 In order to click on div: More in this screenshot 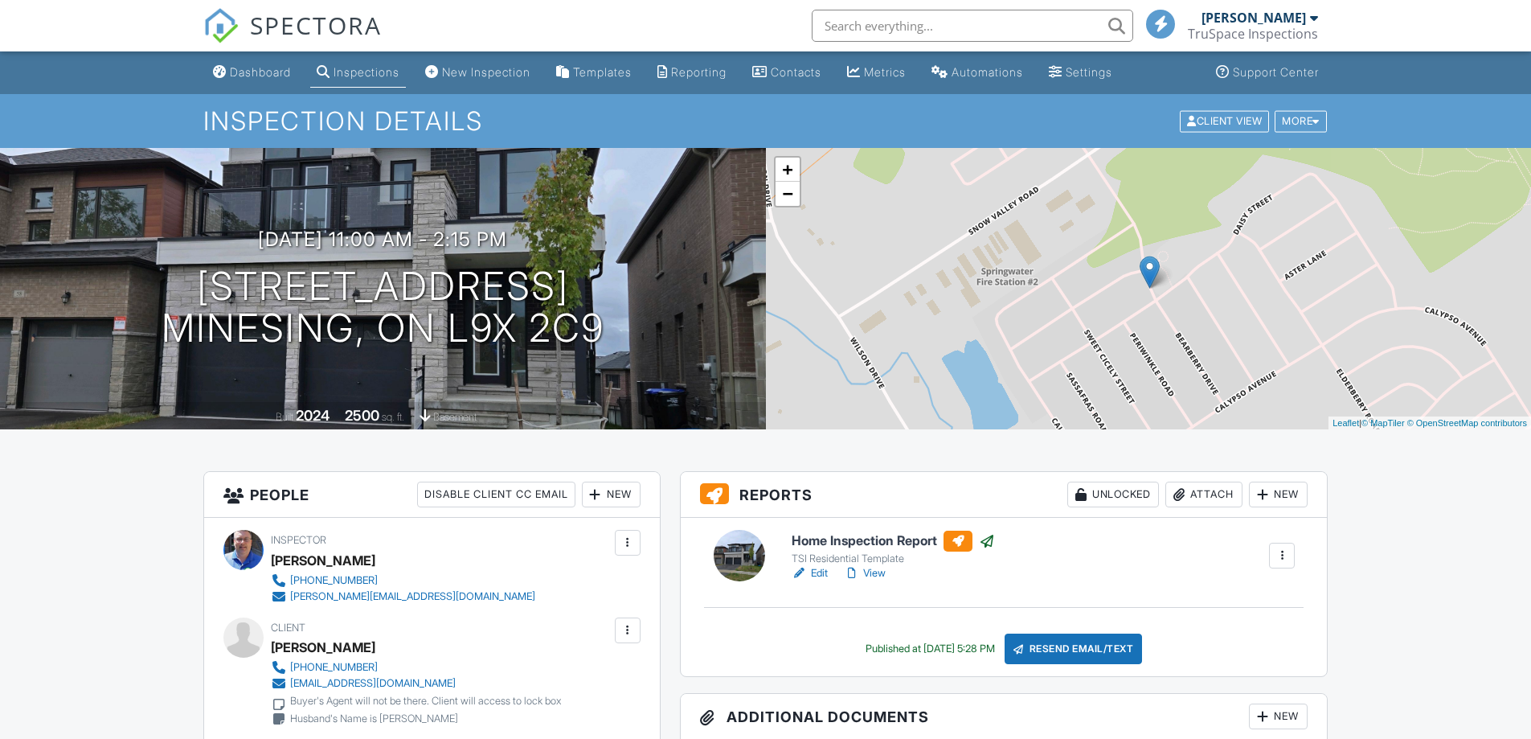, I will do `click(1301, 121)`.